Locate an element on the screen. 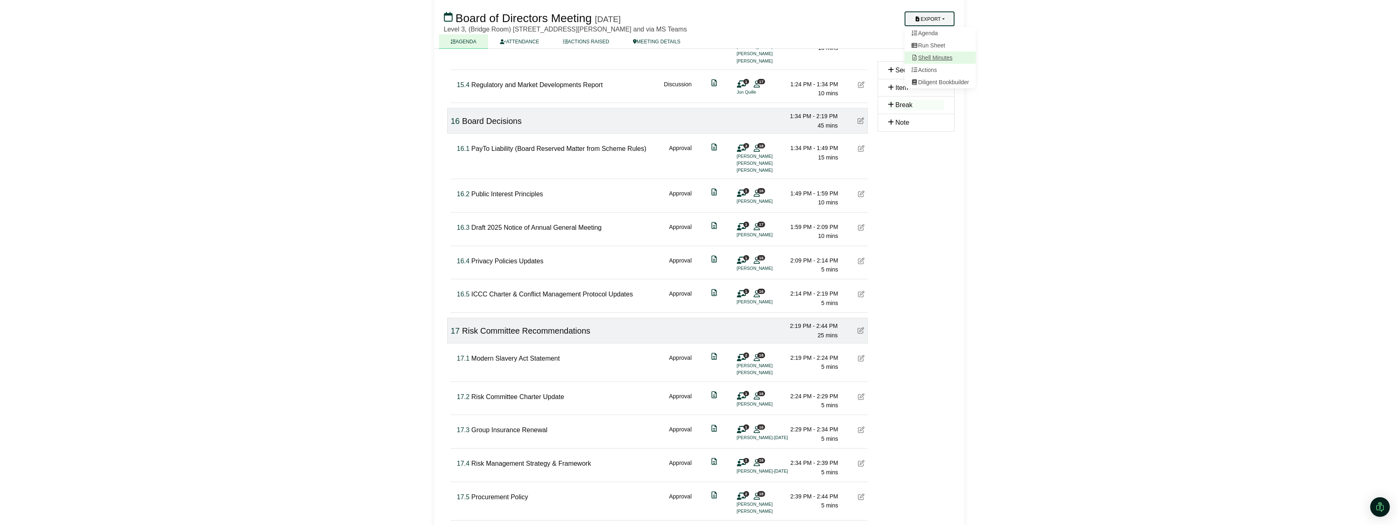 The width and height of the screenshot is (1398, 525). span: Board of Directors Meeting is located at coordinates (523, 18).